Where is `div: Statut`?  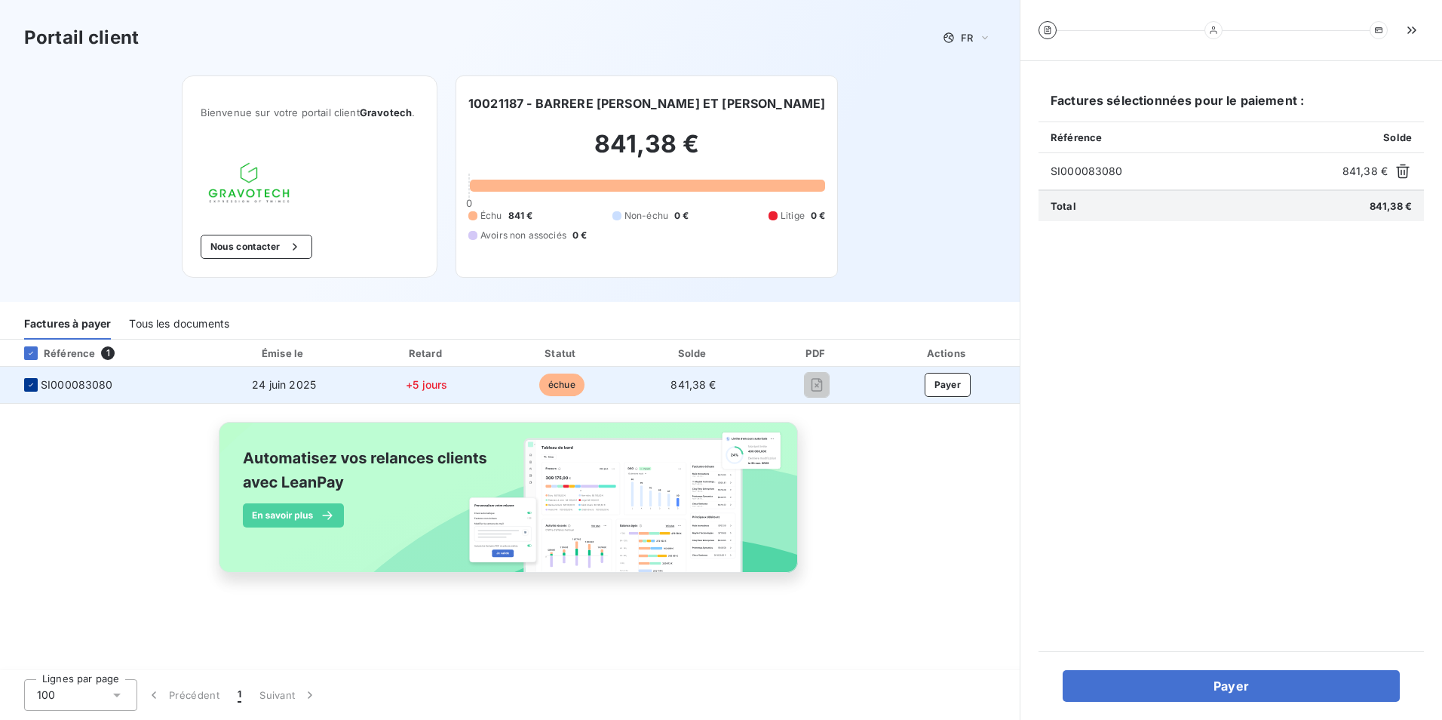
div: Statut is located at coordinates (561, 353).